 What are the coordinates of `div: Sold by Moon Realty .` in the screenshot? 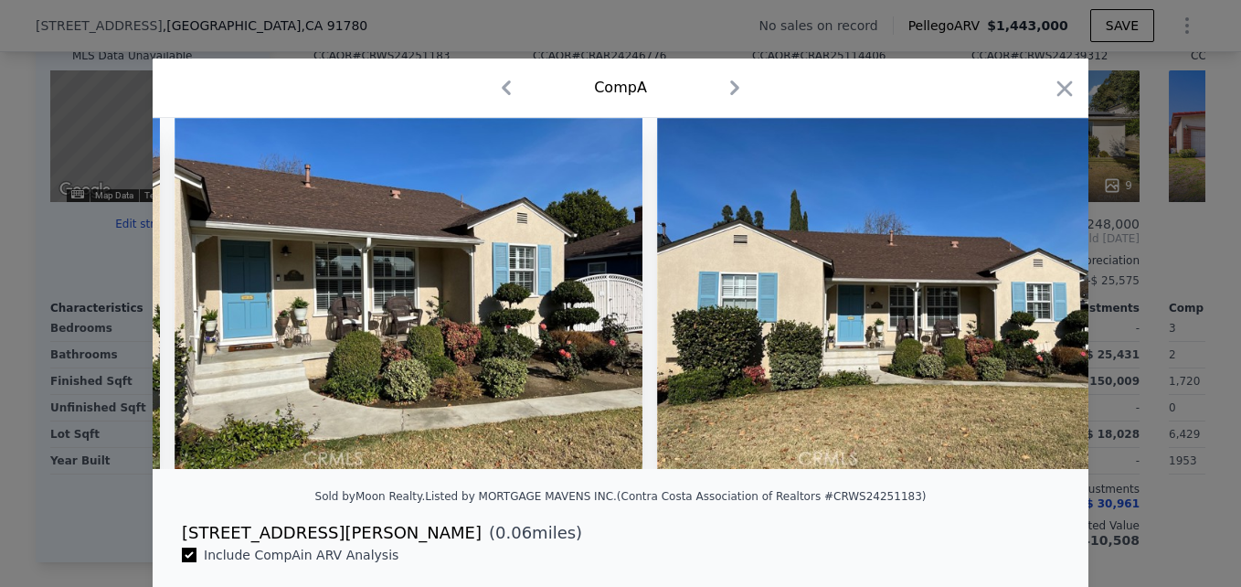 It's located at (370, 496).